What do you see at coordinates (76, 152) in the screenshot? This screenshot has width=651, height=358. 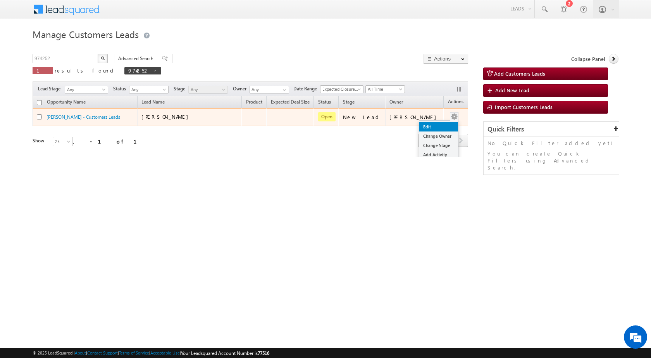 I see `textarea: Type your message and hit 'Enter'` at bounding box center [76, 152].